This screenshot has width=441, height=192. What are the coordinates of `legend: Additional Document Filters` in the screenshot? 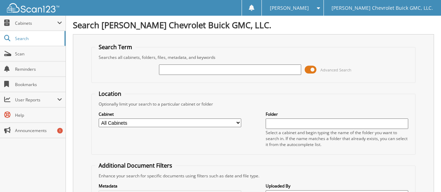 It's located at (135, 165).